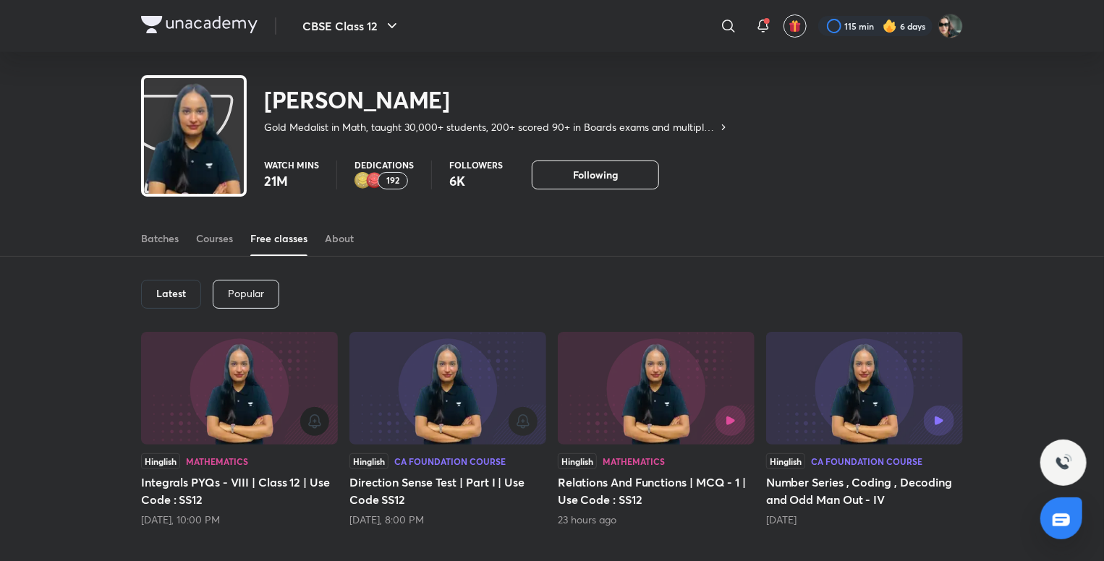  Describe the element at coordinates (795, 26) in the screenshot. I see `img: avatar` at that location.